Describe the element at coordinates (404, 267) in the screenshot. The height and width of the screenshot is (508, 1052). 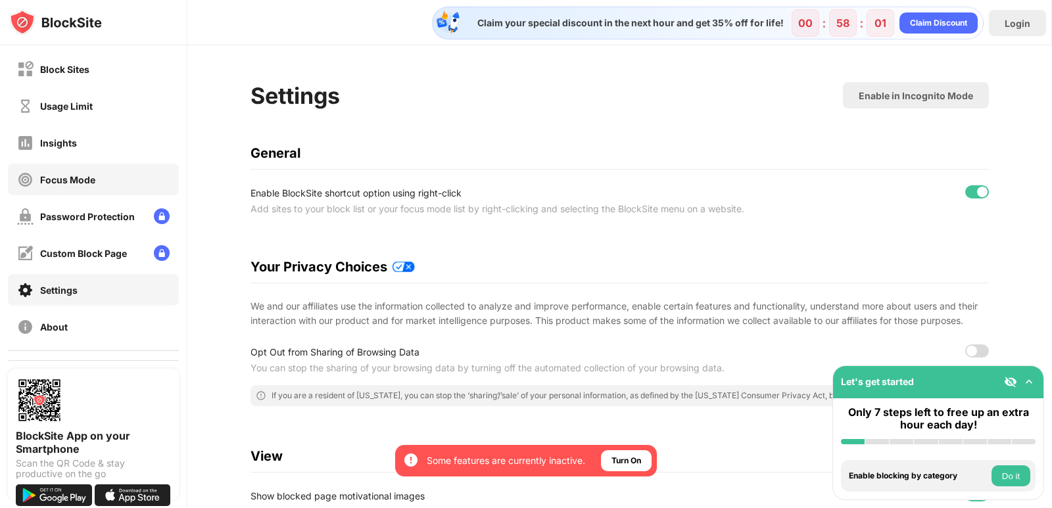
I see `img: privacy-policy-updates.svg` at that location.